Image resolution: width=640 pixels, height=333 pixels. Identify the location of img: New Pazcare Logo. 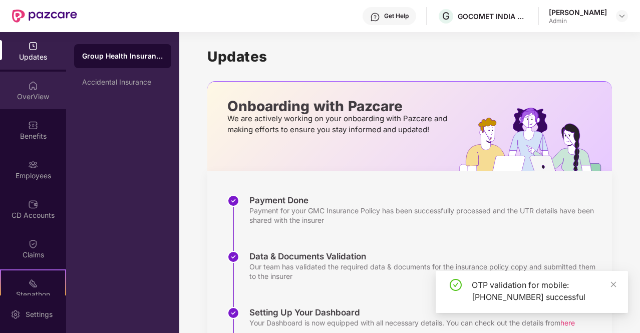
(45, 16).